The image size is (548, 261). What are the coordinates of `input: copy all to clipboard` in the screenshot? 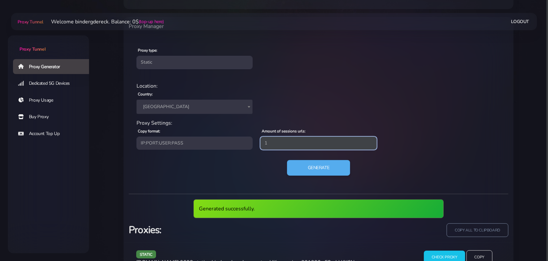 It's located at (477, 230).